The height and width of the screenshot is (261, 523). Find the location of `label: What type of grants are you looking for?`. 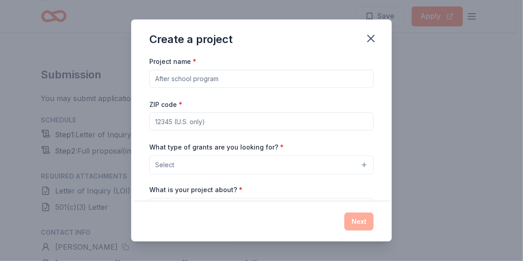

label: What type of grants are you looking for? is located at coordinates (216, 147).